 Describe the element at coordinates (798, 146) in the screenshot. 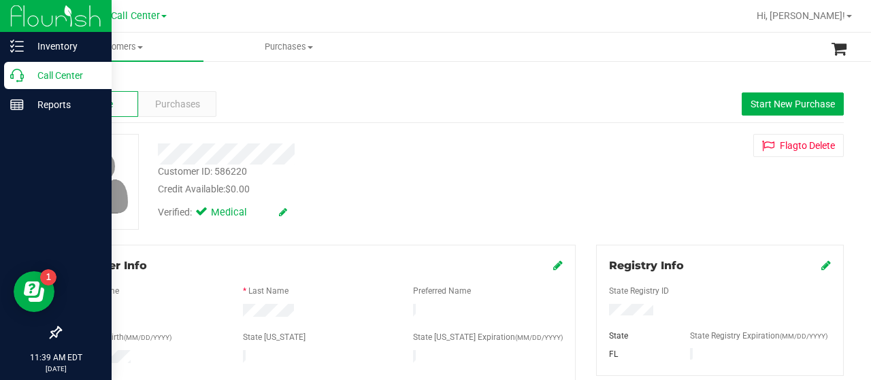

I see `button: Flagto Delete` at that location.